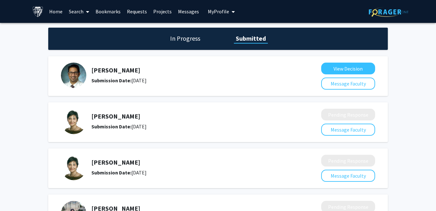  Describe the element at coordinates (189, 11) in the screenshot. I see `a: Messages` at that location.